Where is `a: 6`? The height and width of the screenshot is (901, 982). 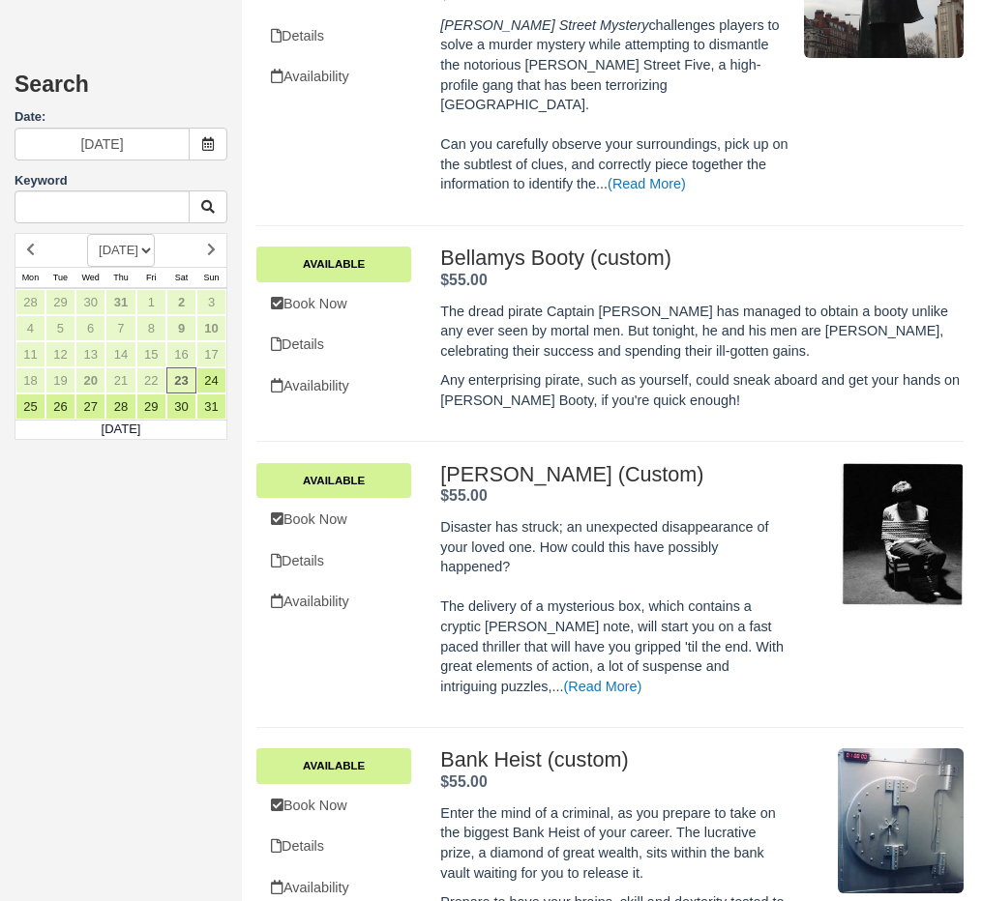 a: 6 is located at coordinates (90, 328).